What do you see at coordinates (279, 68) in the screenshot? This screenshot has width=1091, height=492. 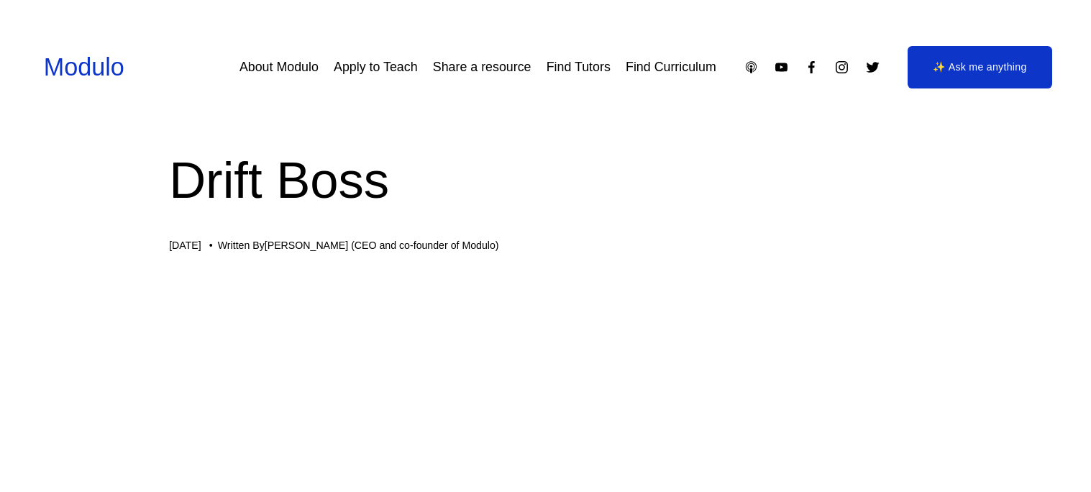 I see `a: About Modulo` at bounding box center [279, 68].